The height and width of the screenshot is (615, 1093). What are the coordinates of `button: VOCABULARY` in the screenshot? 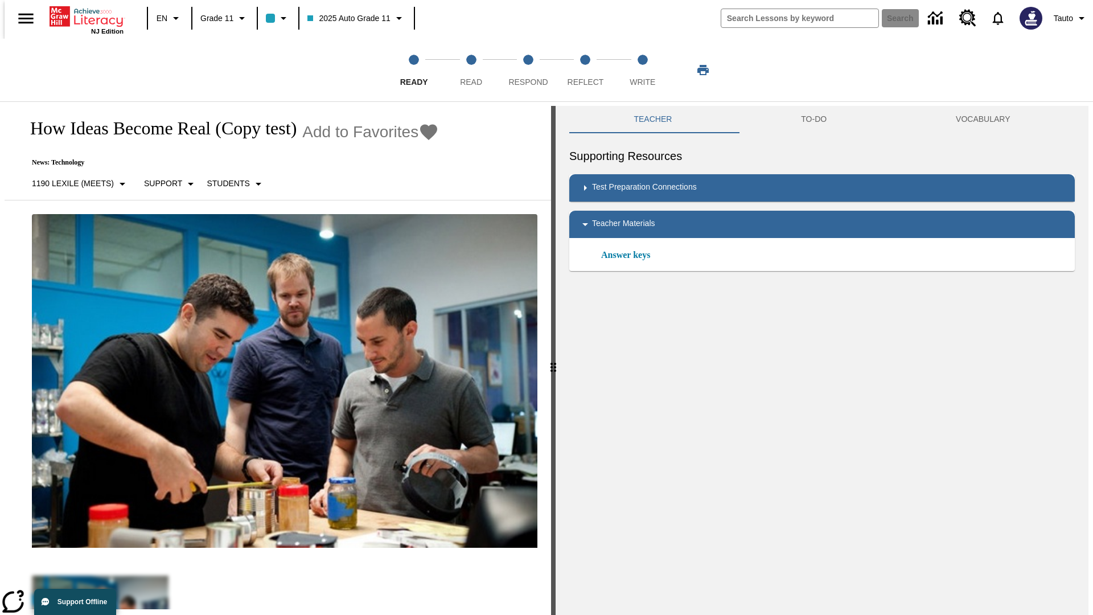 It's located at (983, 120).